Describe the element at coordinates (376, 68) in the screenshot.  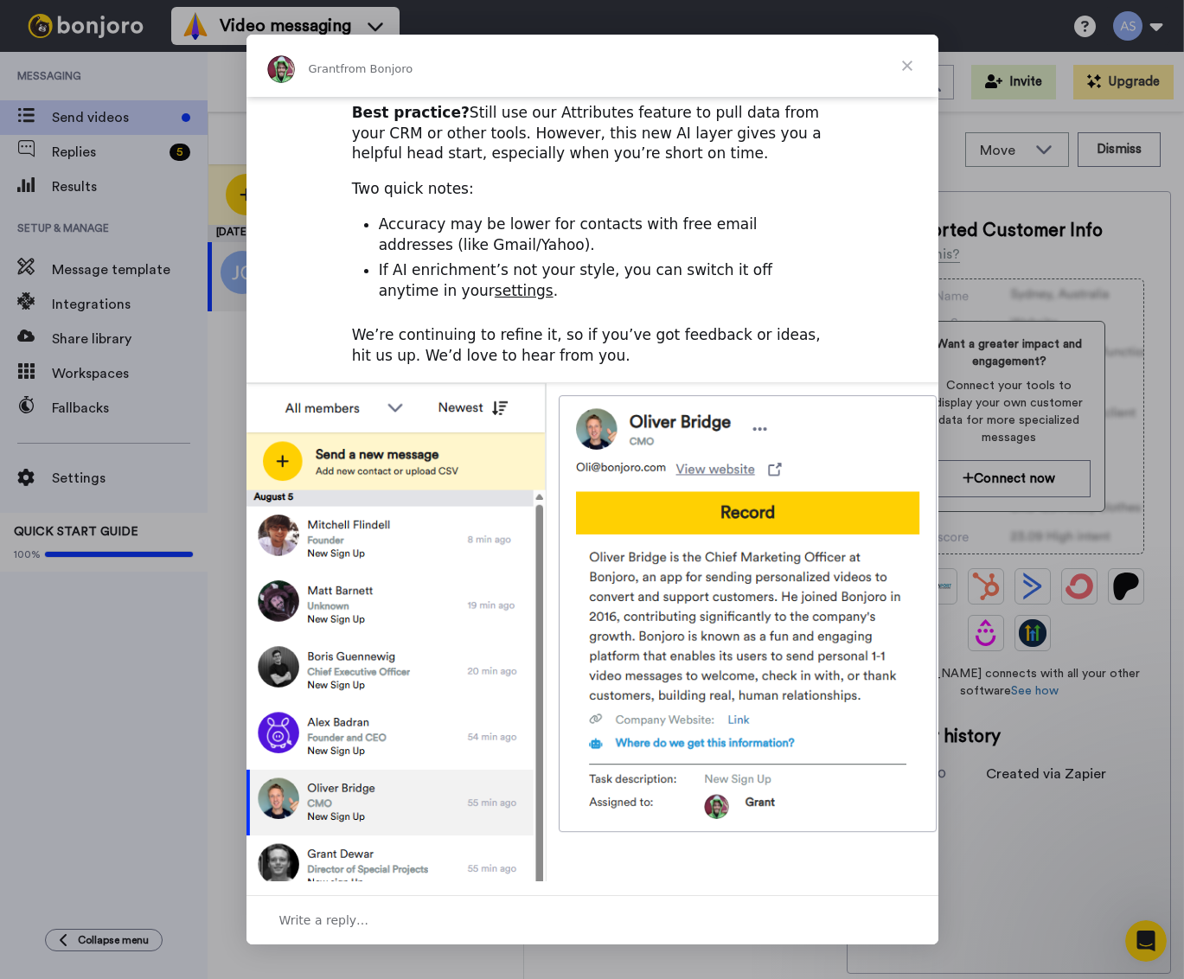
I see `span: from Bonjoro` at that location.